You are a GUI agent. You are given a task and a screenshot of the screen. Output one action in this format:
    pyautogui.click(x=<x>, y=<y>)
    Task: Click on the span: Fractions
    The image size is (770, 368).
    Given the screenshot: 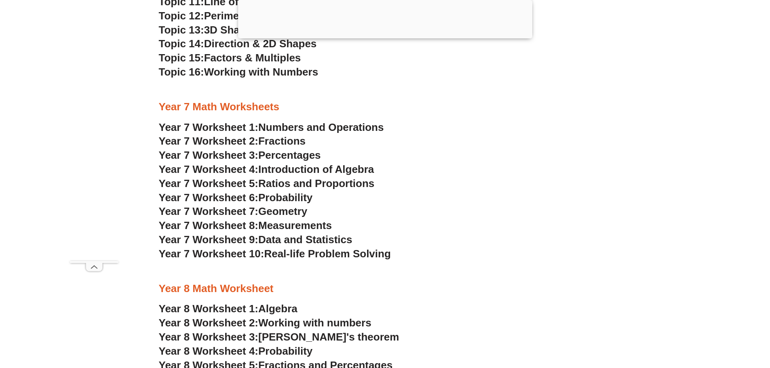 What is the action you would take?
    pyautogui.click(x=282, y=141)
    